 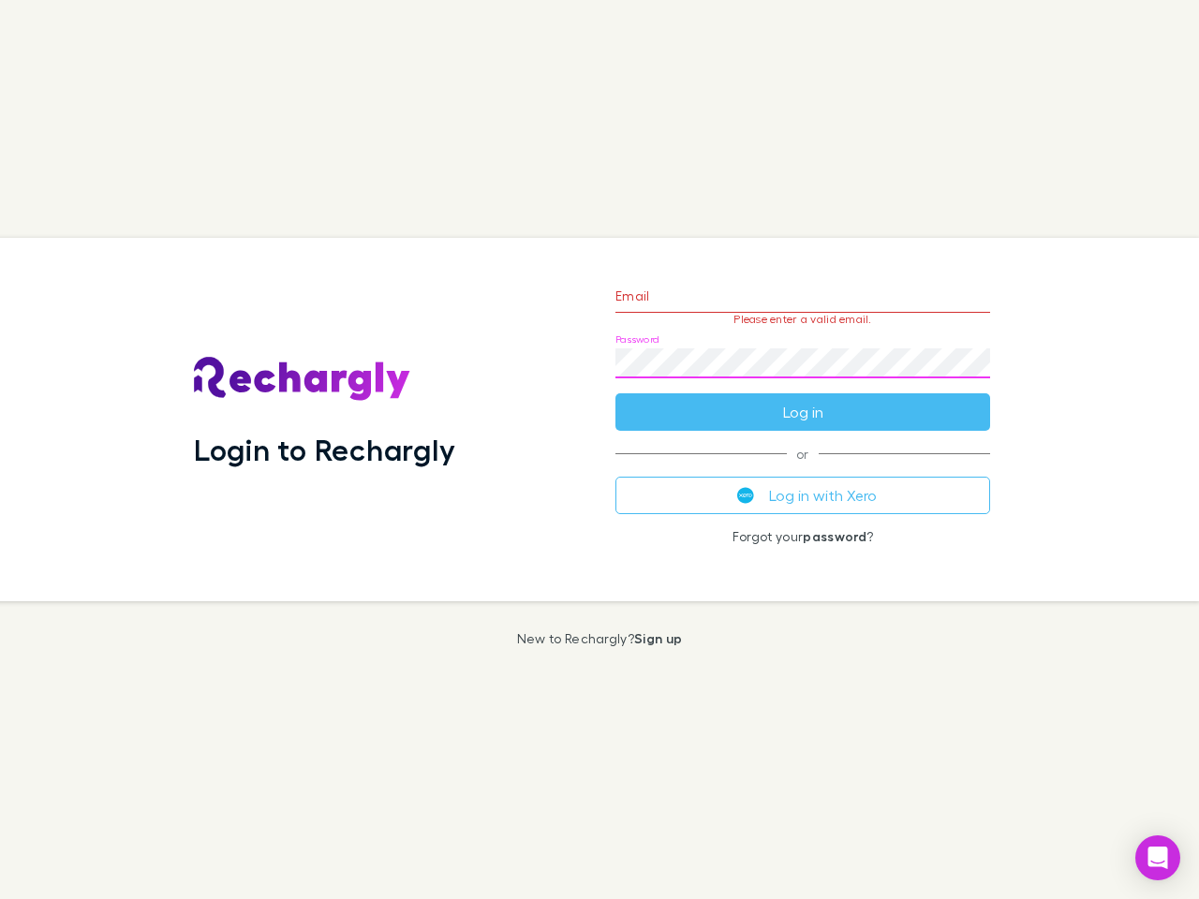 I want to click on button: Log in, so click(x=803, y=412).